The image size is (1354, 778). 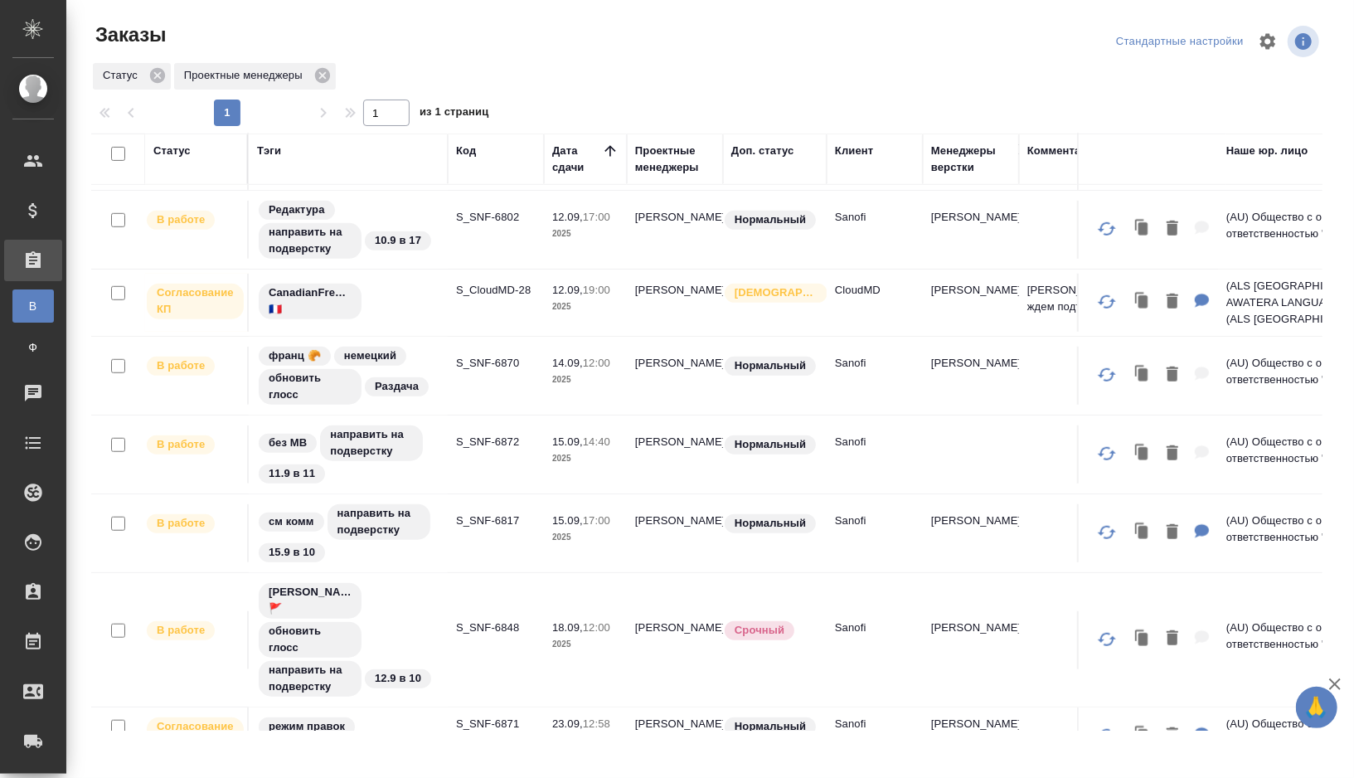 I want to click on div: Код, so click(x=466, y=151).